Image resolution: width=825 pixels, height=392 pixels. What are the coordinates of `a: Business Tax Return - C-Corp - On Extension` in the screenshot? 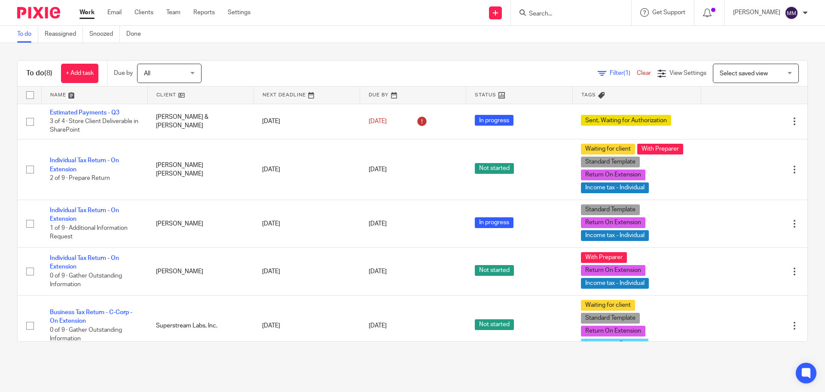 It's located at (91, 316).